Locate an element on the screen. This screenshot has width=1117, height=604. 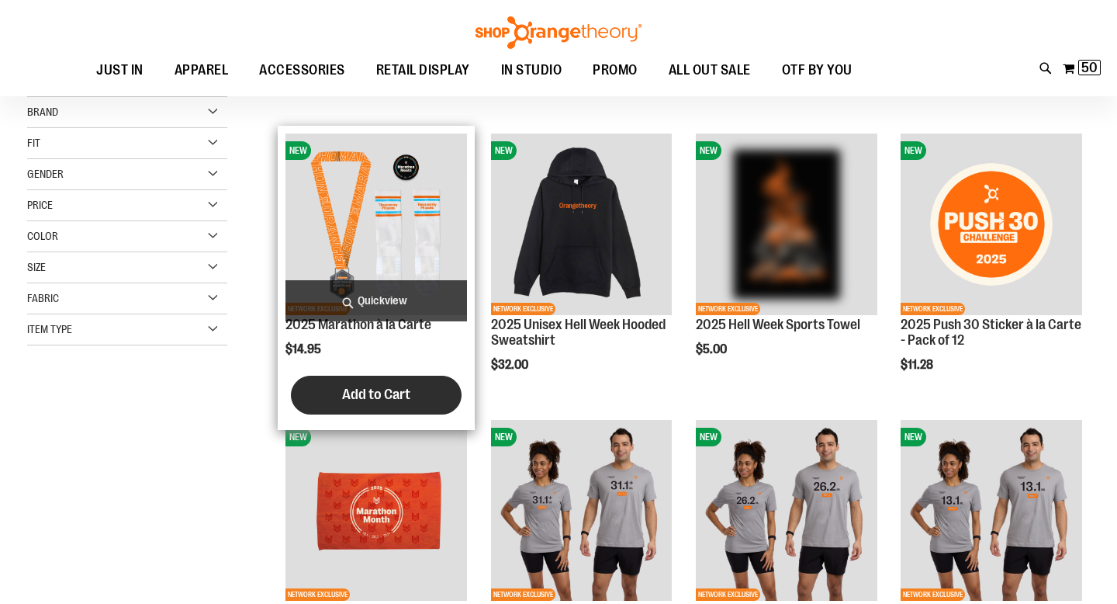
img: 2025 Marathon Unisex Distance Tee 31.1 is located at coordinates (582, 511).